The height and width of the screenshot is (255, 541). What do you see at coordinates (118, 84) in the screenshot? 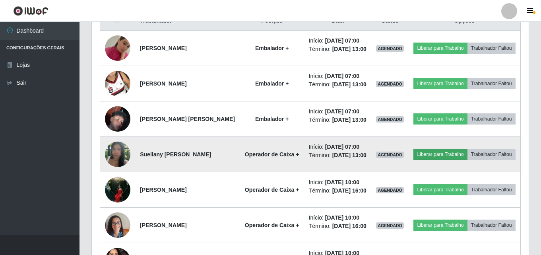
I see `img: 1744230818222.jpeg` at bounding box center [118, 84].